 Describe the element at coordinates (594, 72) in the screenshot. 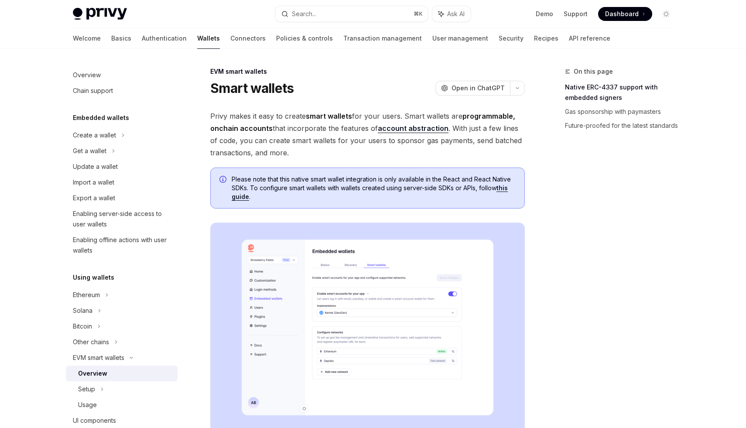

I see `span: On this page` at that location.